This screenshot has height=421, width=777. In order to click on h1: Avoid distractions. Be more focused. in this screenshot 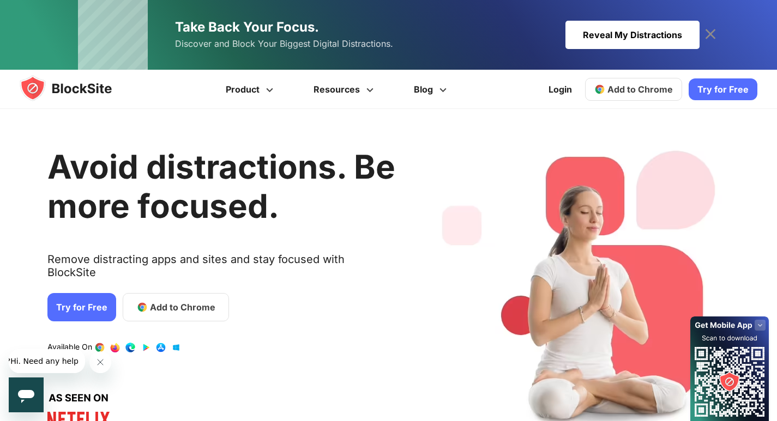, I will do `click(221, 186)`.